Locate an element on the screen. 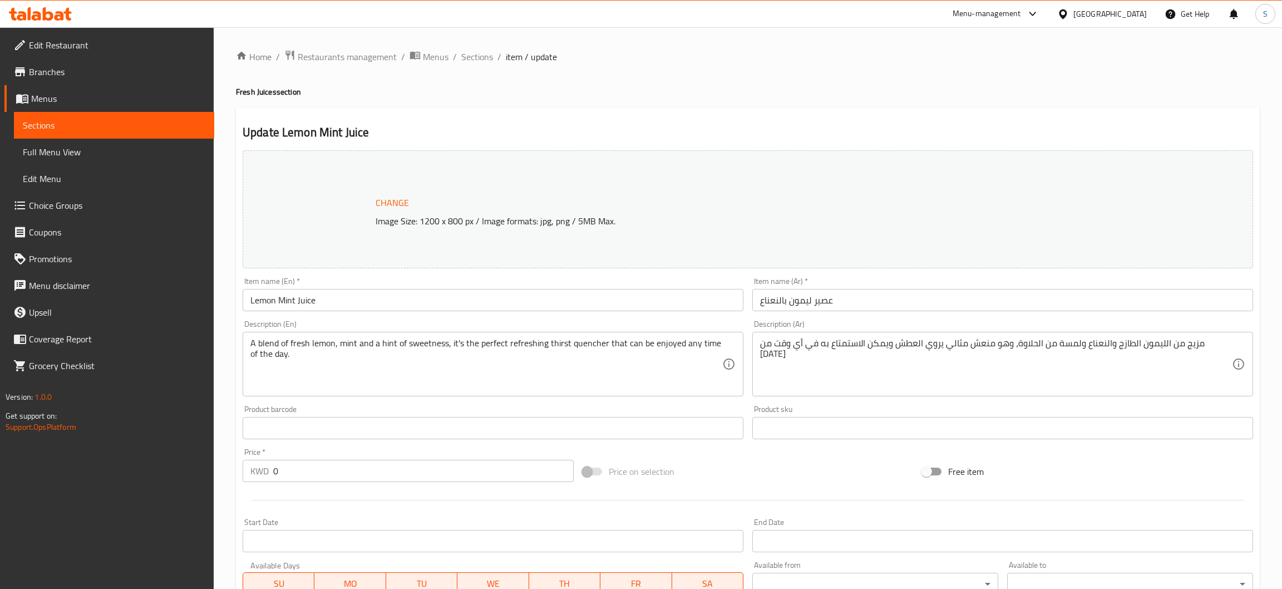 Image resolution: width=1282 pixels, height=589 pixels. textarea: مزيج من الليمون الطازج والنعناع ولمسة من الحلاوة، وهو منعش مثالي يروي العطش ويمكن الاستمتاع به في... is located at coordinates (996, 364).